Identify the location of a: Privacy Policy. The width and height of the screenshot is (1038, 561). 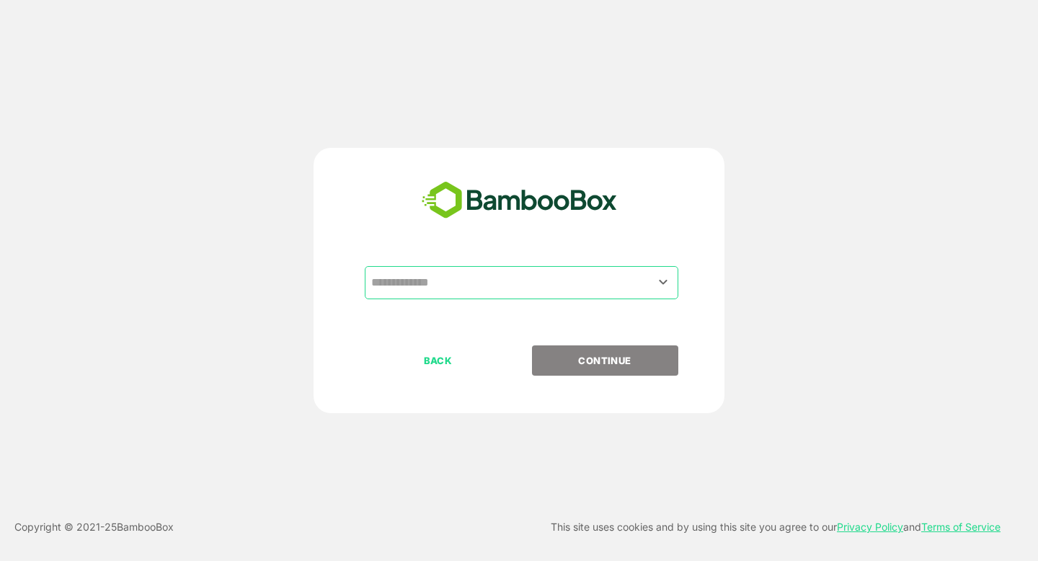
(870, 526).